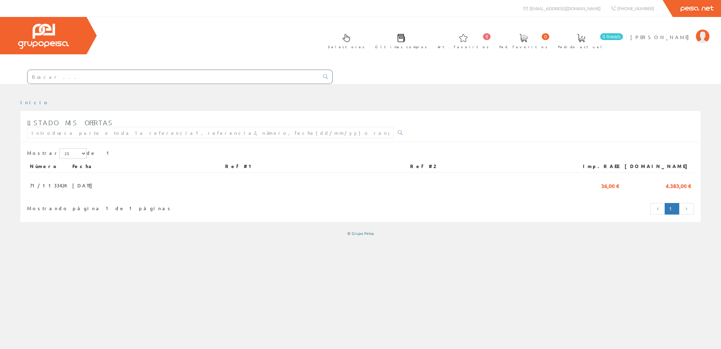 The width and height of the screenshot is (721, 349). I want to click on span: Selectores, so click(346, 47).